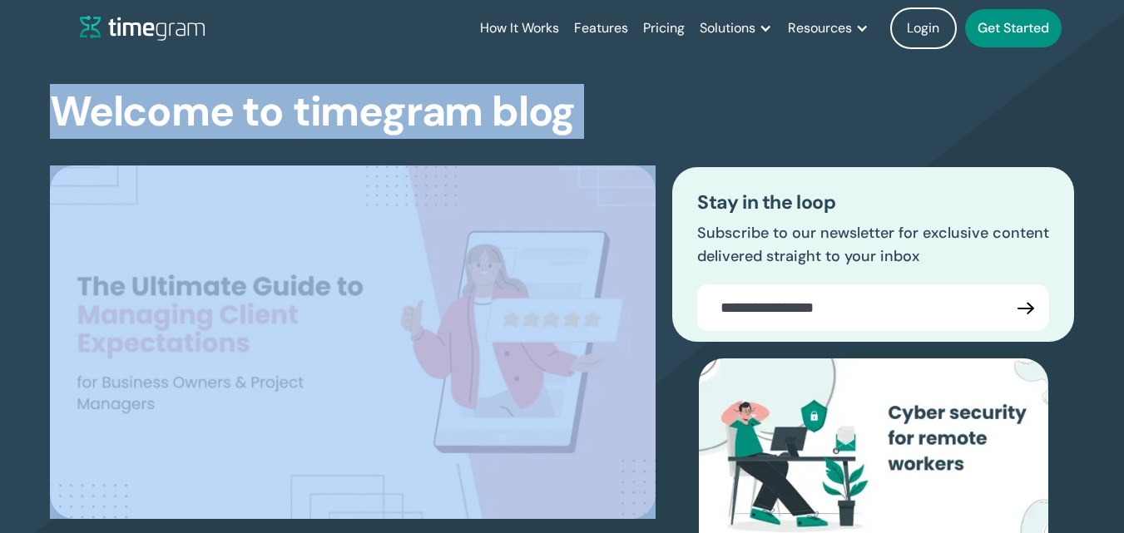  I want to click on form: Blogs Email Form, so click(872, 308).